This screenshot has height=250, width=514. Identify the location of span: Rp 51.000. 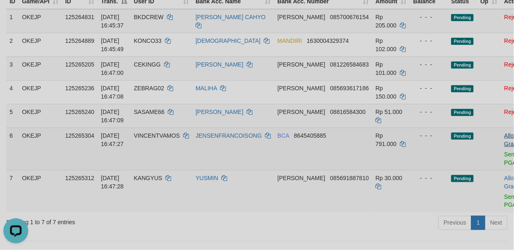
(389, 112).